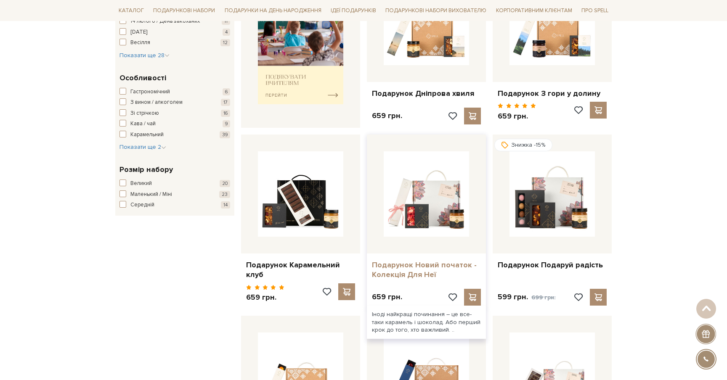 This screenshot has height=380, width=727. What do you see at coordinates (353, 11) in the screenshot?
I see `a: Ідеї подарунків` at bounding box center [353, 11].